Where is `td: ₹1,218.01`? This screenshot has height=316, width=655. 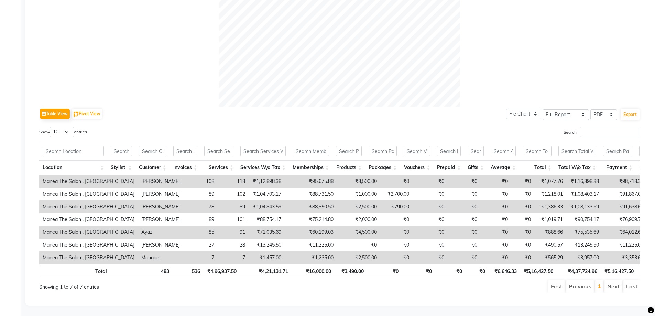
td: ₹1,218.01 is located at coordinates (550, 194).